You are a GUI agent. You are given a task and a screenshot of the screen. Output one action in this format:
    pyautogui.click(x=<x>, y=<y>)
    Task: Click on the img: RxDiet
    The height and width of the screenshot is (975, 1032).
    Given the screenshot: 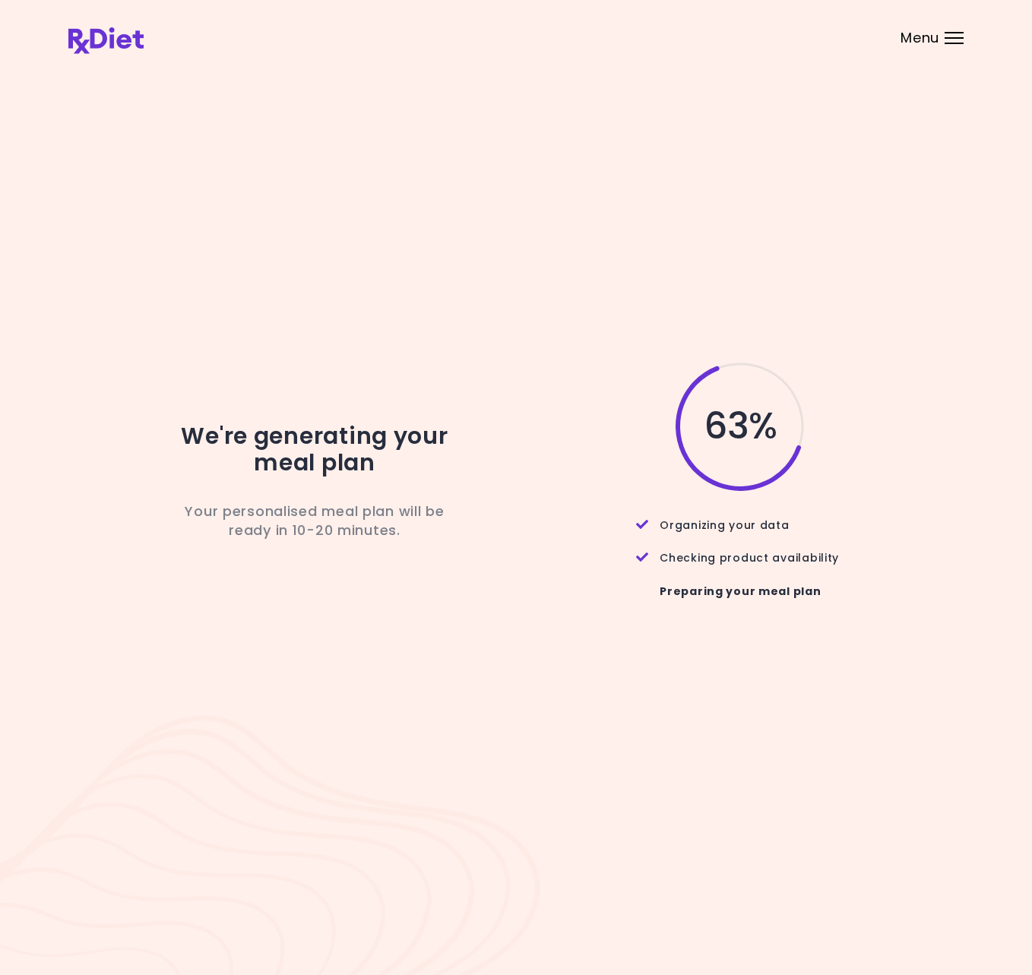 What is the action you would take?
    pyautogui.click(x=106, y=40)
    